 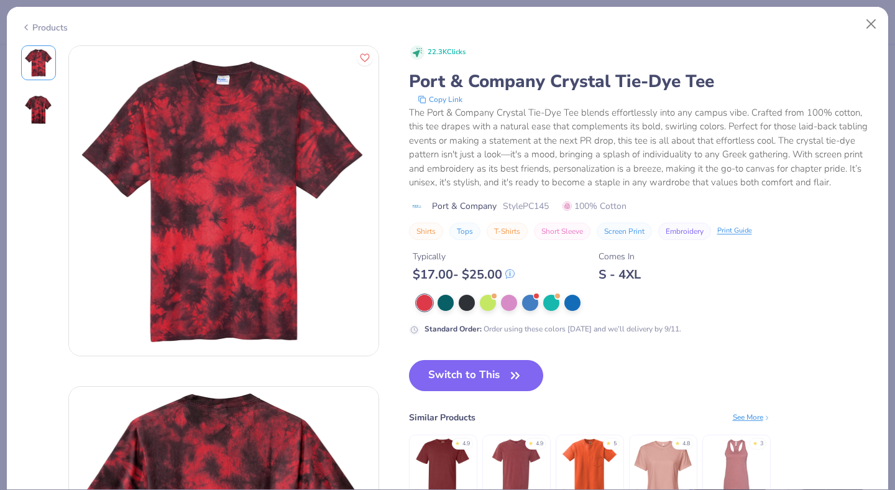 What do you see at coordinates (507, 231) in the screenshot?
I see `button: T-Shirts` at bounding box center [507, 231].